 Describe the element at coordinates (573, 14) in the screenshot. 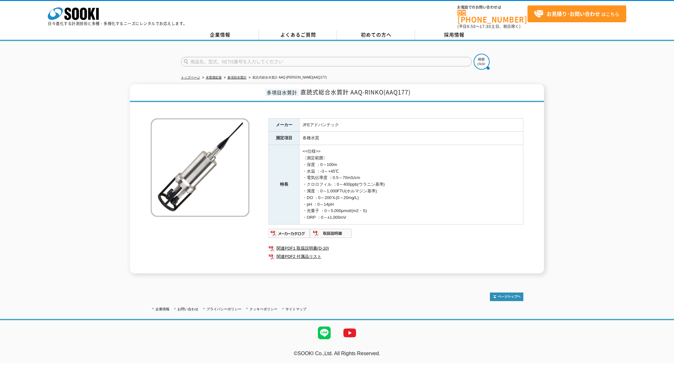

I see `strong: お見積り･お問い合わせ` at that location.